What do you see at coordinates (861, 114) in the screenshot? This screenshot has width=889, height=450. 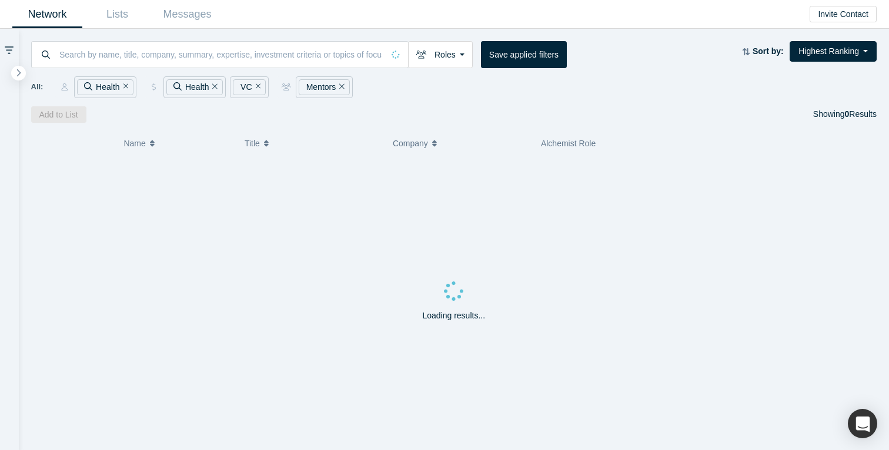 I see `span: Results` at bounding box center [861, 114].